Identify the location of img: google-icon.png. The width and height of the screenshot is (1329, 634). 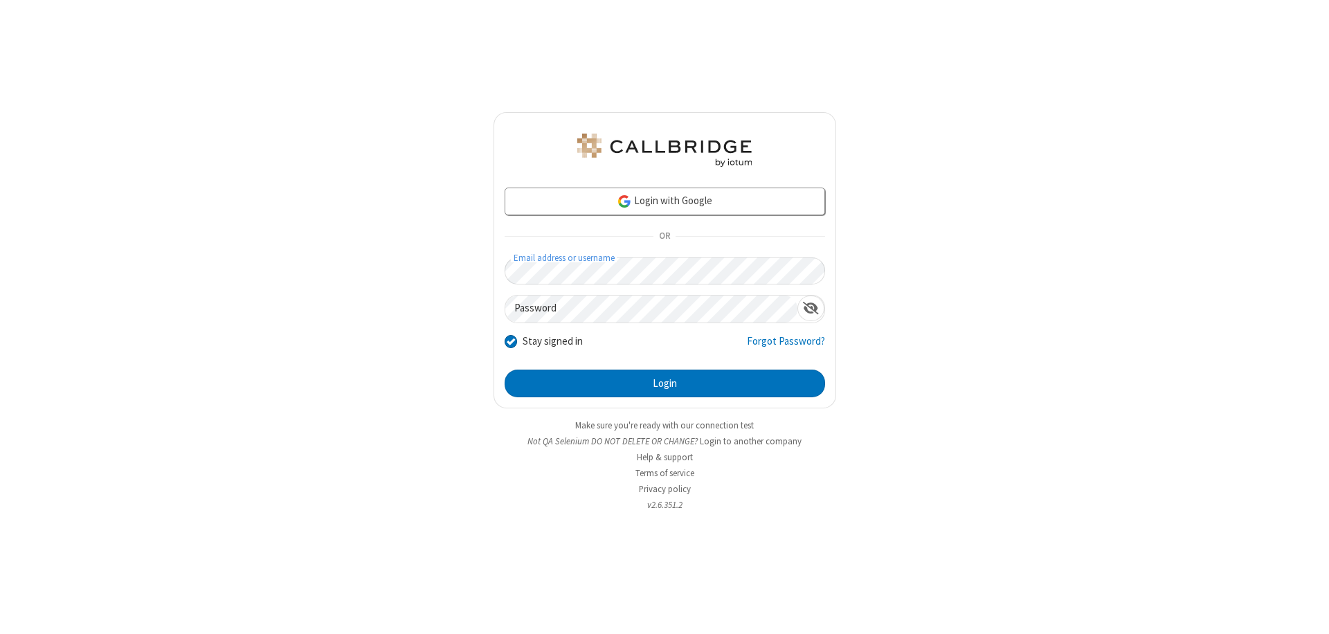
(624, 201).